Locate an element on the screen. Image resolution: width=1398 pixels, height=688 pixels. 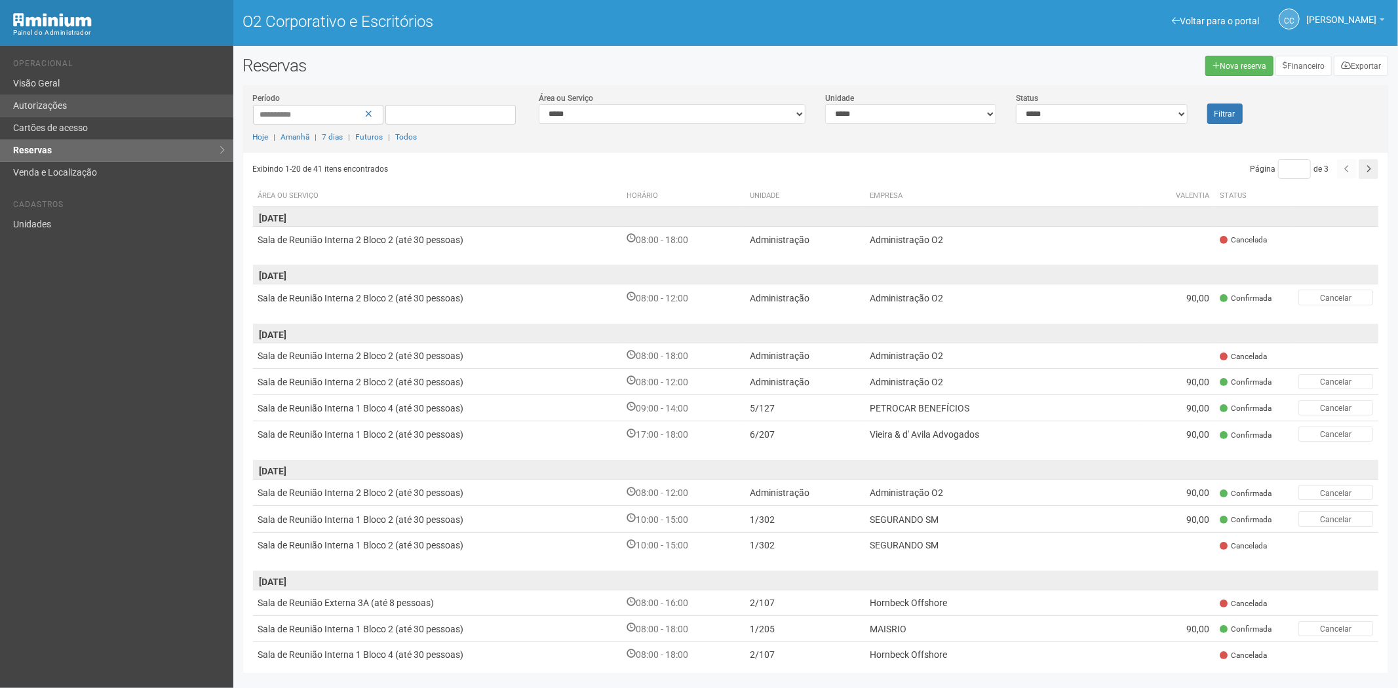
font: 2/107 is located at coordinates (762, 603).